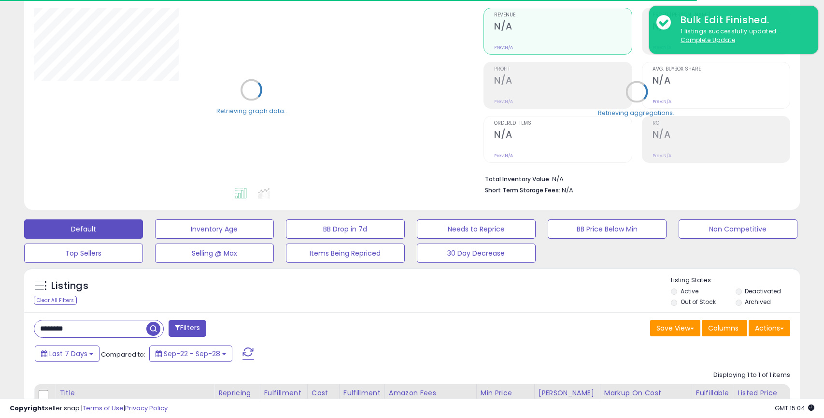 The image size is (824, 418). I want to click on div: Markup on Cost, so click(646, 393).